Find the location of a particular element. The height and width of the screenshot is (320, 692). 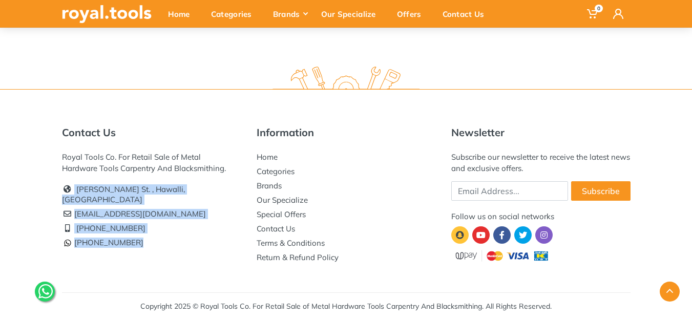

a: Return & Refund Policy is located at coordinates (298, 257).